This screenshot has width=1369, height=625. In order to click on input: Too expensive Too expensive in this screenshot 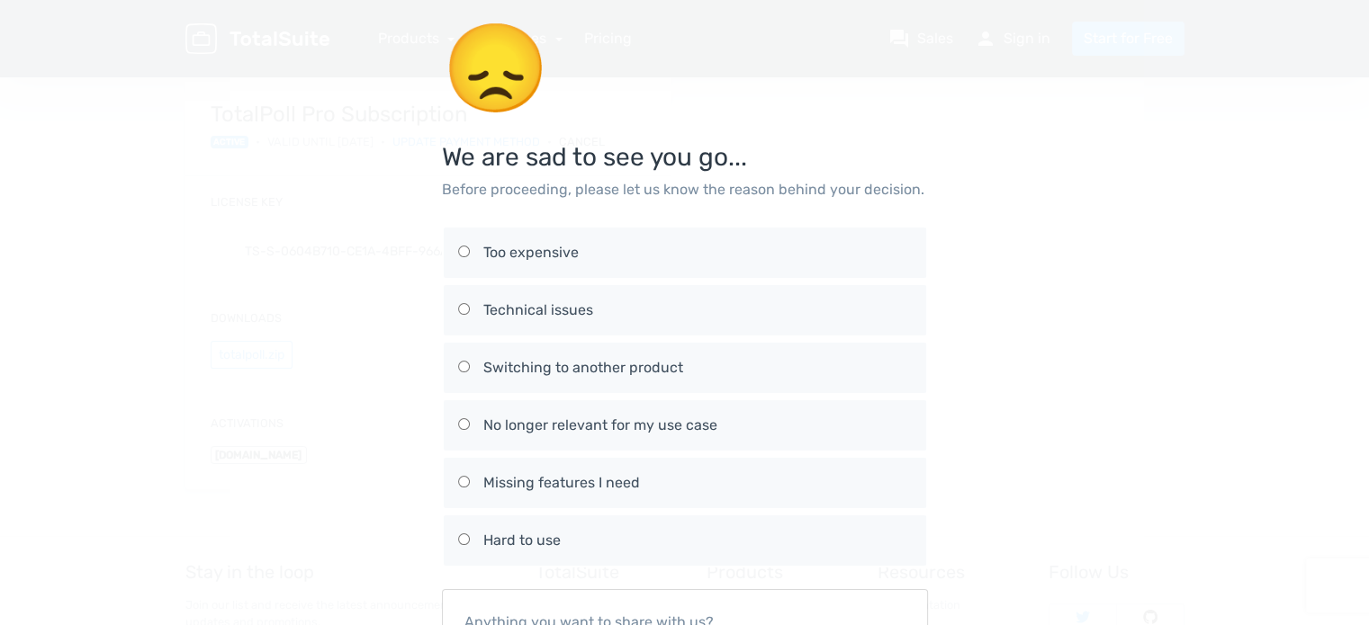, I will do `click(463, 251)`.